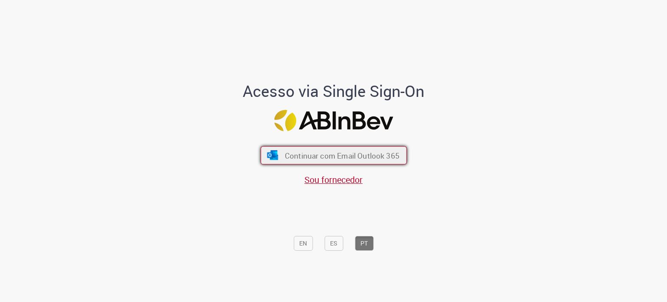 The image size is (667, 302). I want to click on img: ícone Azure/Microsoft 360, so click(272, 155).